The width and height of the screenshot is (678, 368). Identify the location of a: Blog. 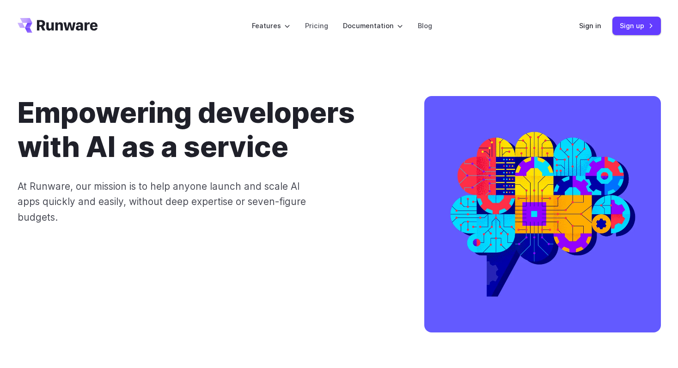
(425, 25).